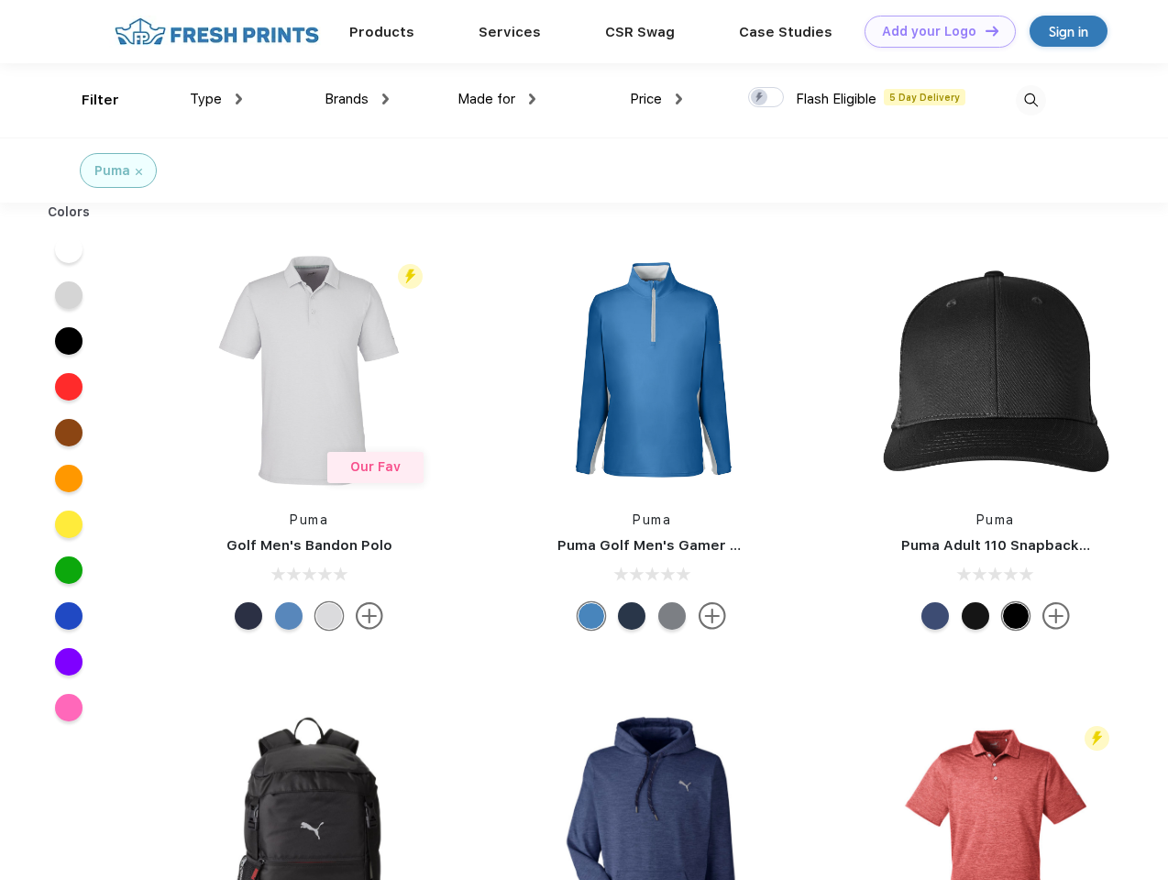  What do you see at coordinates (935, 616) in the screenshot?
I see `div: Peacoat Qut Shd` at bounding box center [935, 616].